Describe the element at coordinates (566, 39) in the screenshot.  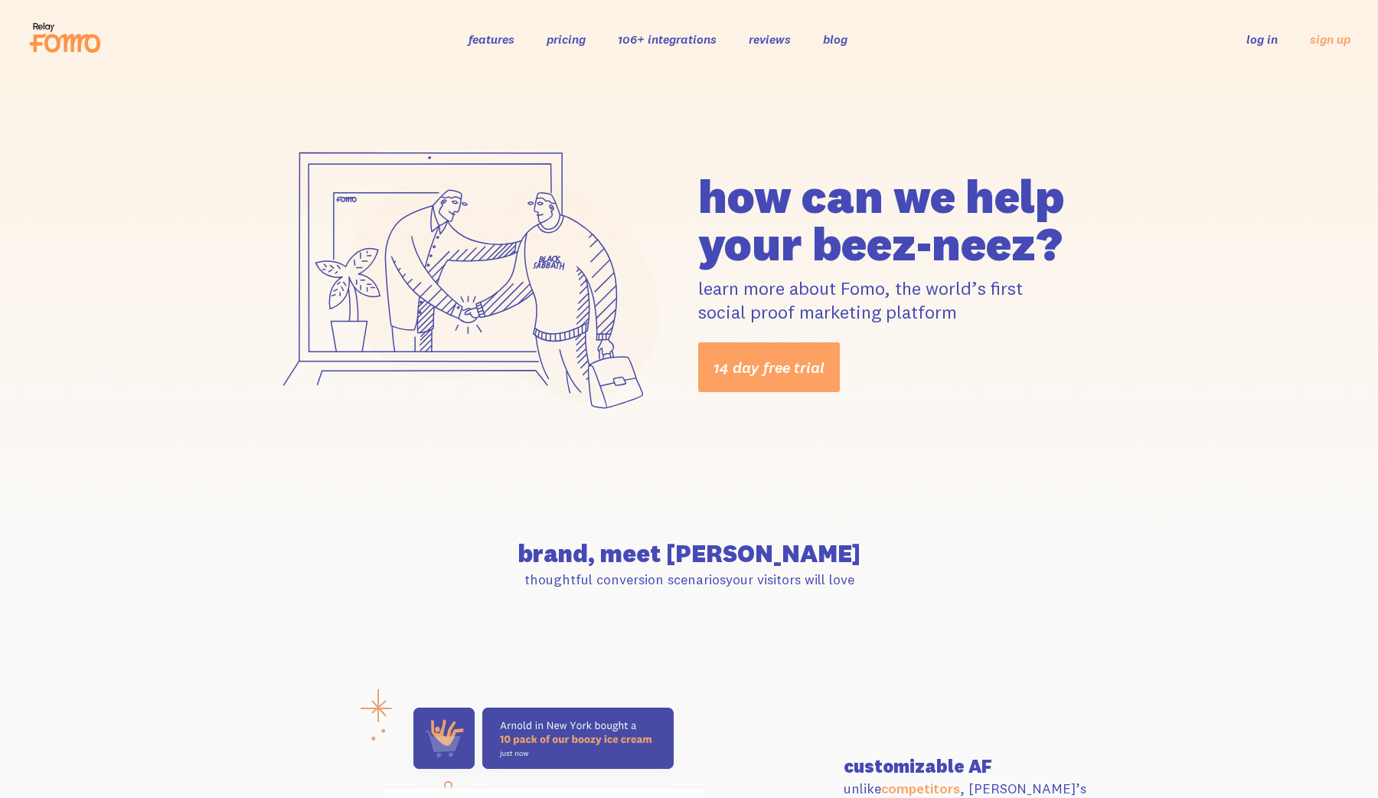
I see `a: pricing` at that location.